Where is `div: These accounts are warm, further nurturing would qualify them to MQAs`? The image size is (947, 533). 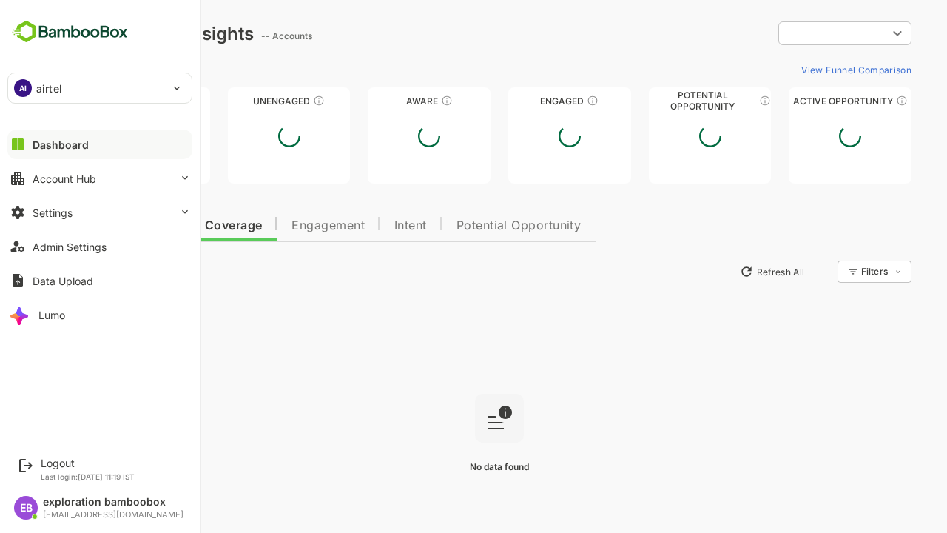
div: These accounts are warm, further nurturing would qualify them to MQAs is located at coordinates (541, 101).